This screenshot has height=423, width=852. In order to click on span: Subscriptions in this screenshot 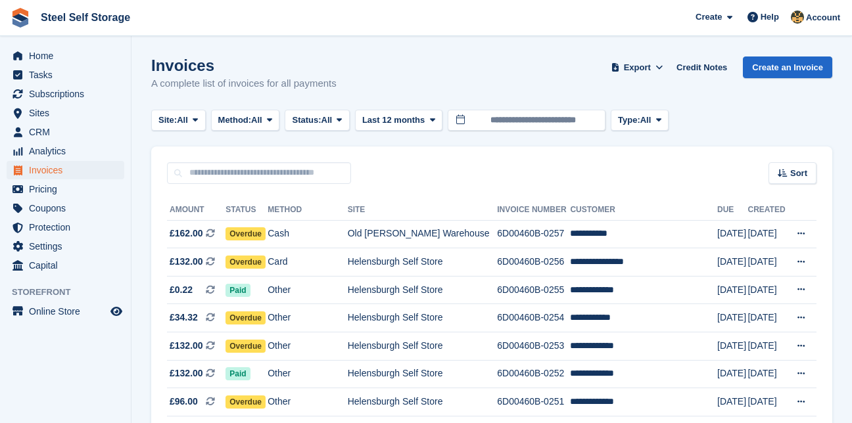, I will do `click(68, 94)`.